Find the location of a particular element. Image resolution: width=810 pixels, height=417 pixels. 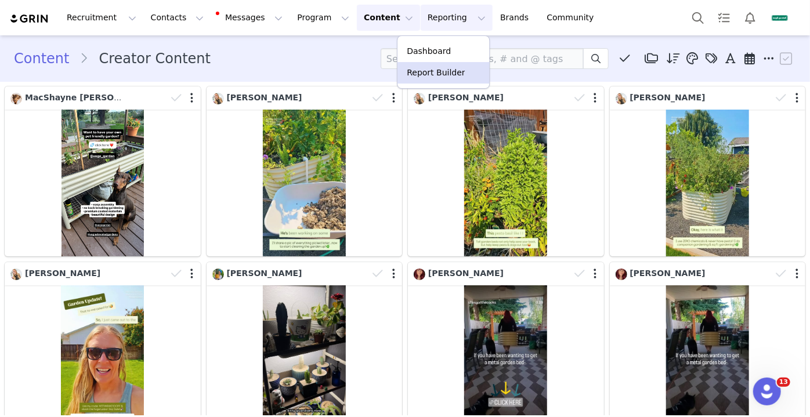

button: Search is located at coordinates (698, 17).